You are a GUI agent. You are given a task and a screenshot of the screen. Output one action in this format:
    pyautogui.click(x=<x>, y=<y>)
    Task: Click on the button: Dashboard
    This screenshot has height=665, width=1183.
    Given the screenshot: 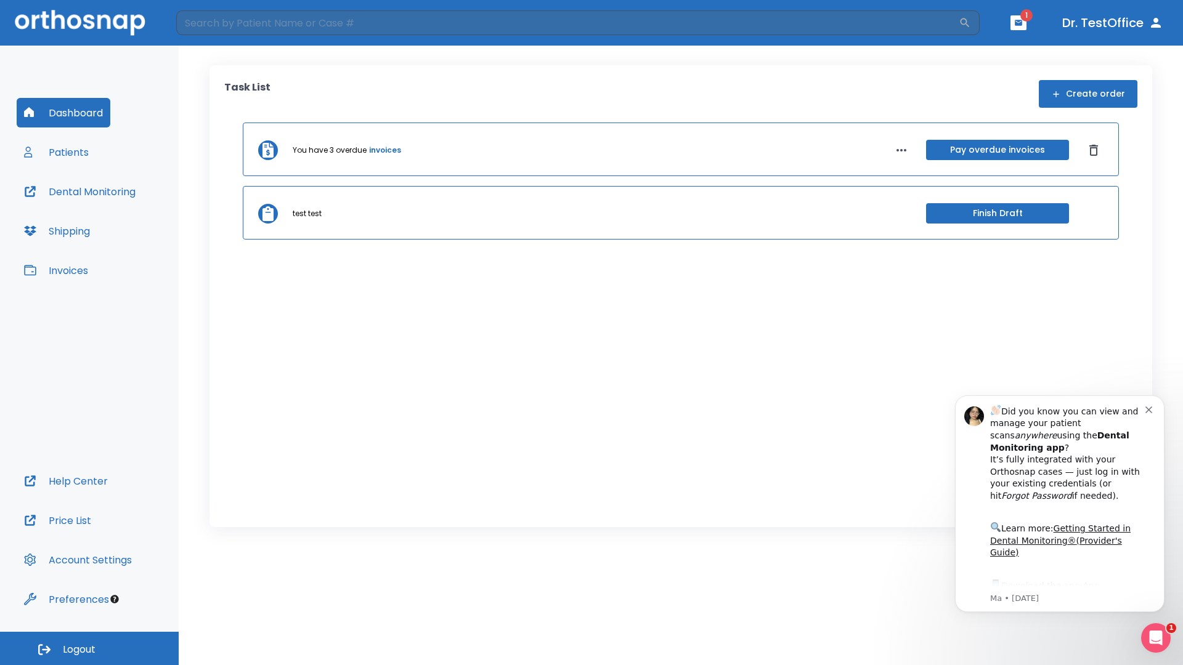 What is the action you would take?
    pyautogui.click(x=63, y=113)
    